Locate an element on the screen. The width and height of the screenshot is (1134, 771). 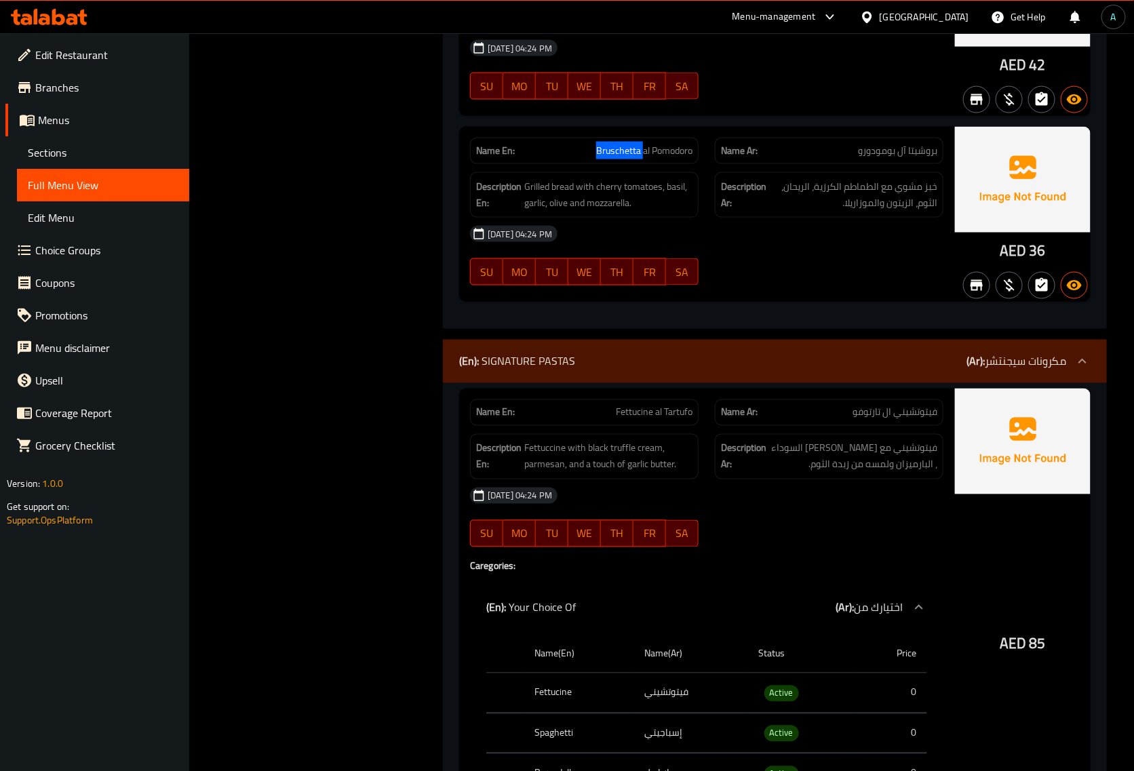
span: Menu disclaimer is located at coordinates (107, 348).